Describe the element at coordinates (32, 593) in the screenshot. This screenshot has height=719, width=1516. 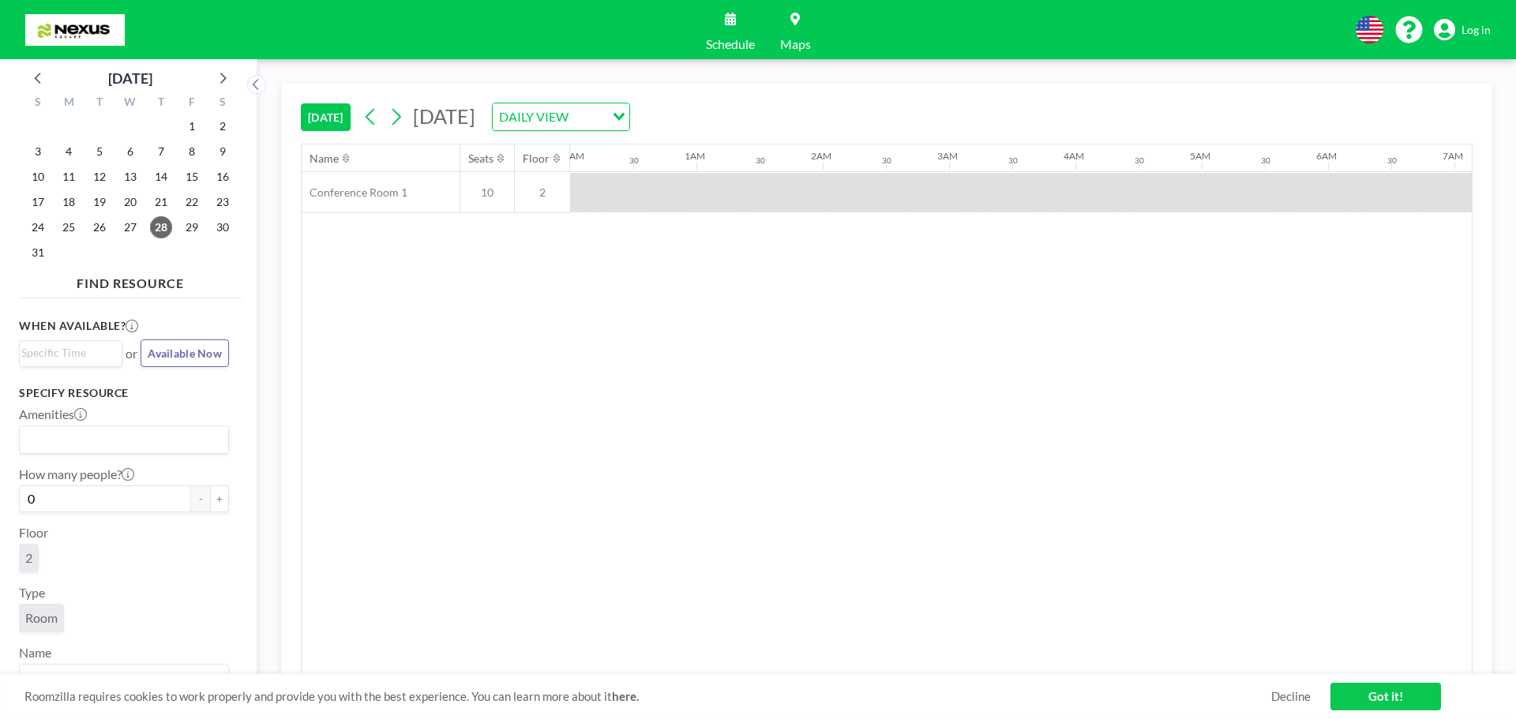
I see `label: Type` at that location.